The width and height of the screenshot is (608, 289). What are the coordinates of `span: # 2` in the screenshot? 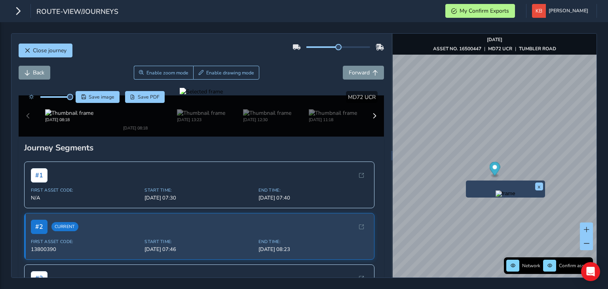 It's located at (39, 213).